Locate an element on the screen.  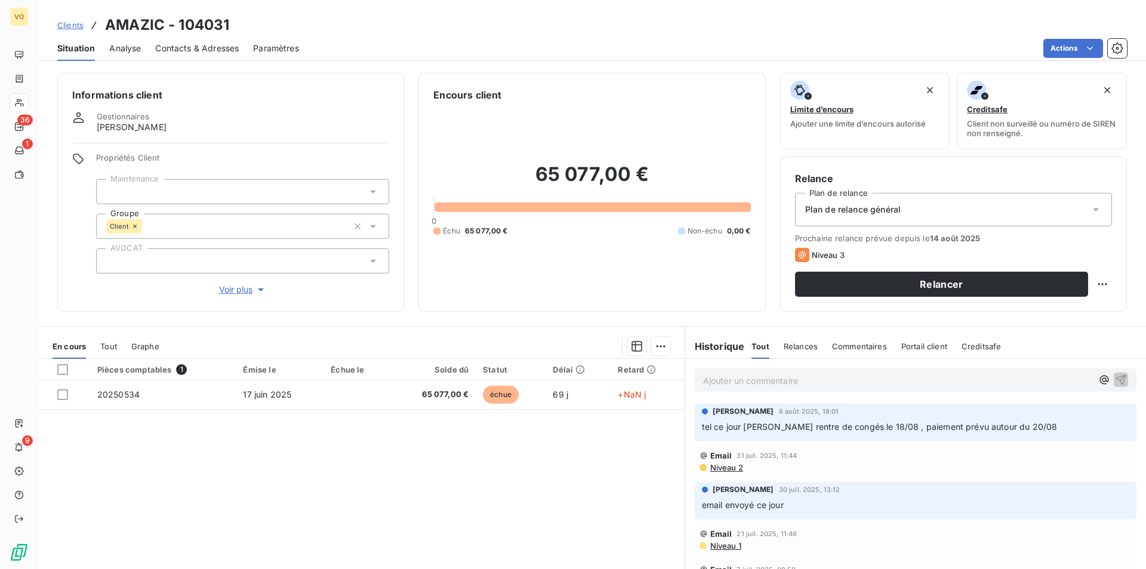
span: email envoyé ce jour is located at coordinates (742, 504).